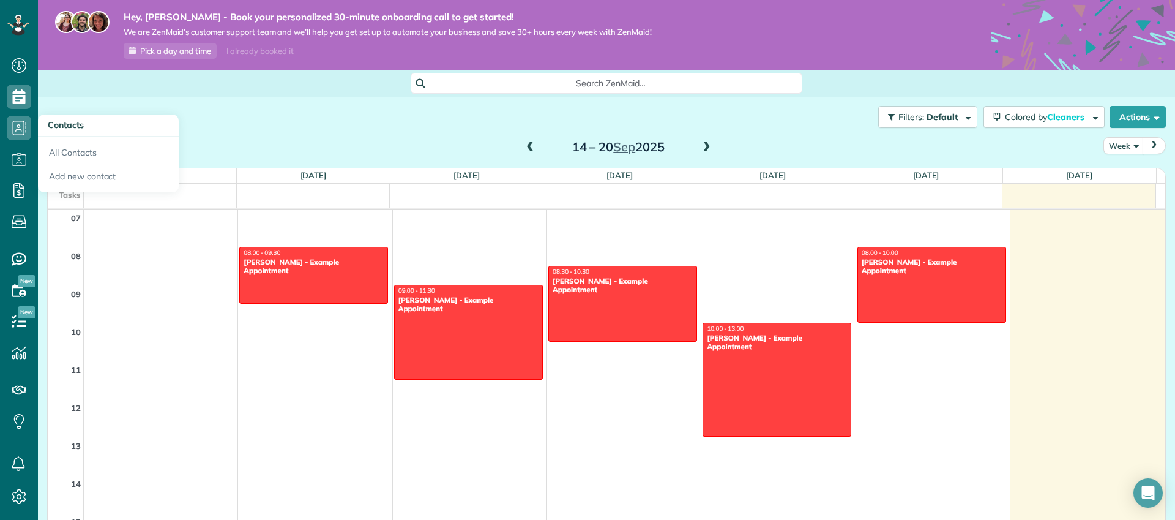  I want to click on button: Filters: Default, so click(928, 117).